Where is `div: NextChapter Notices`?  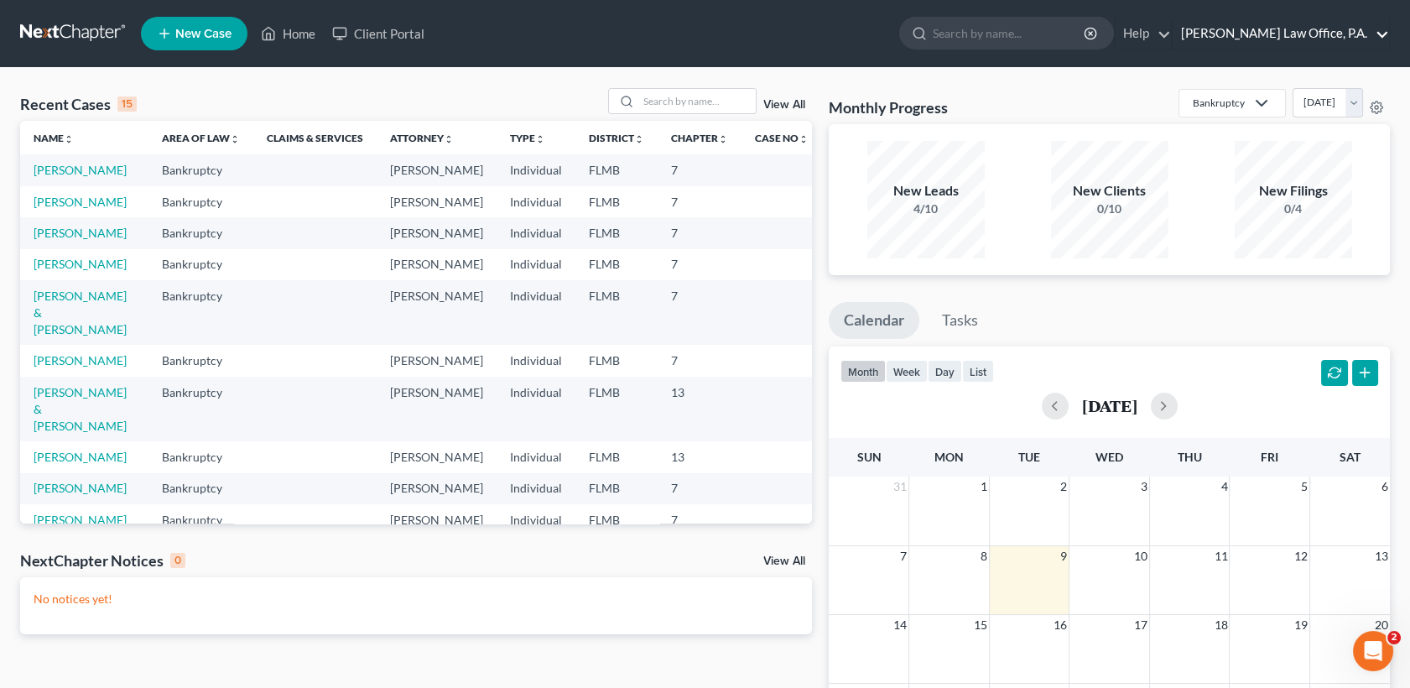 div: NextChapter Notices is located at coordinates (102, 560).